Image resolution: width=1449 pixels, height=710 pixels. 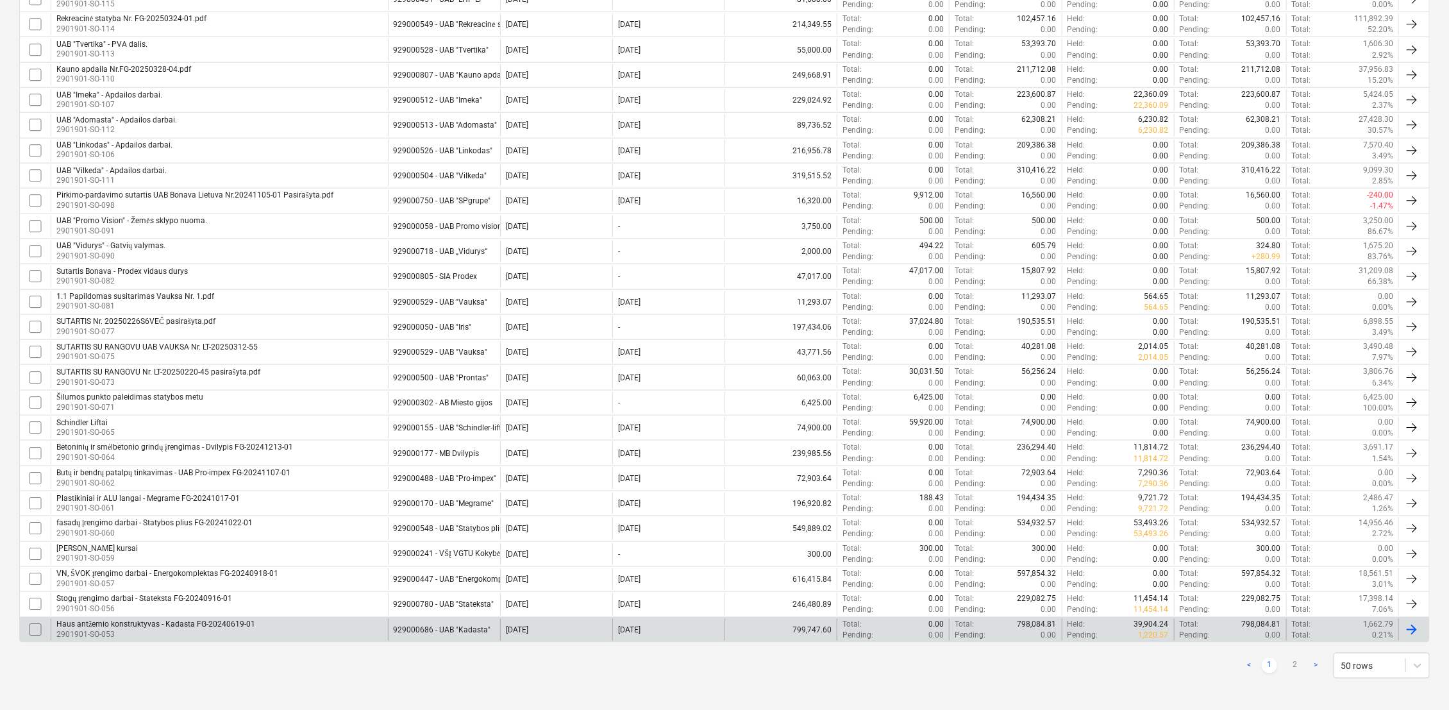 I want to click on p: 2901901-SO-106, so click(x=114, y=155).